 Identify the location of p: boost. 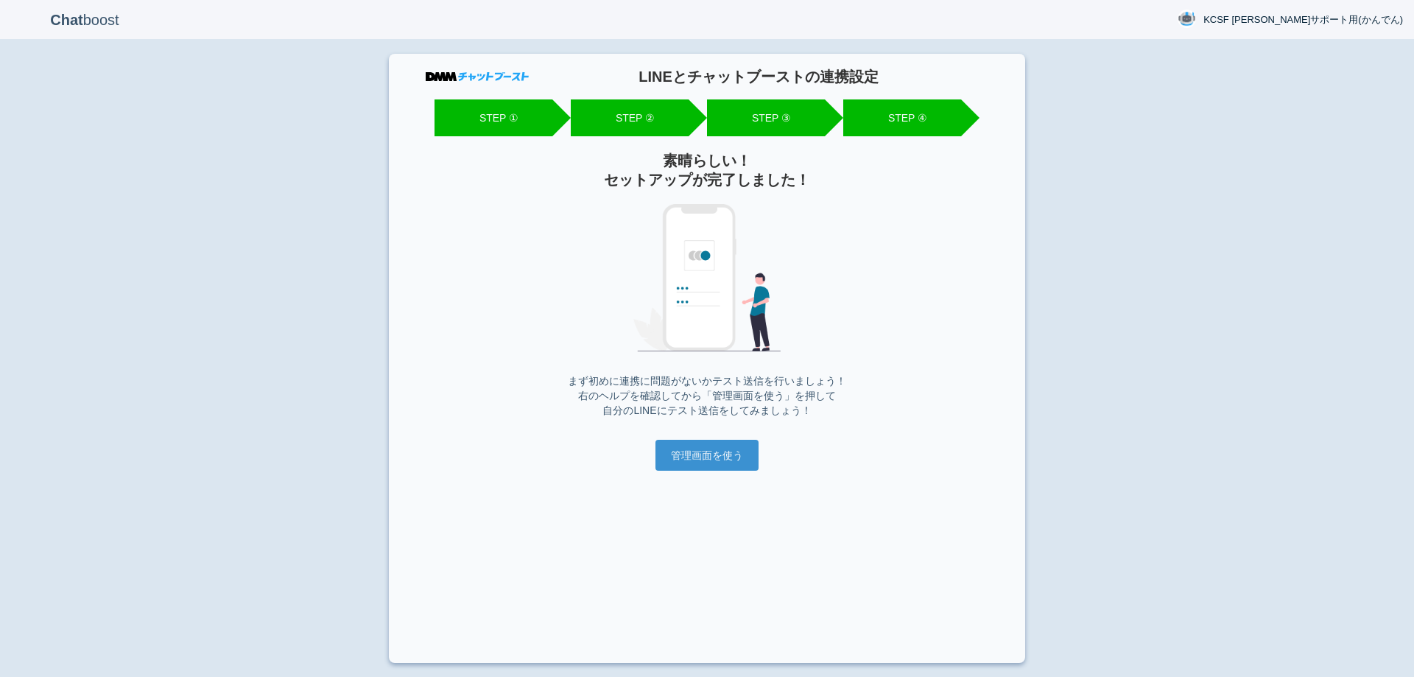
(85, 20).